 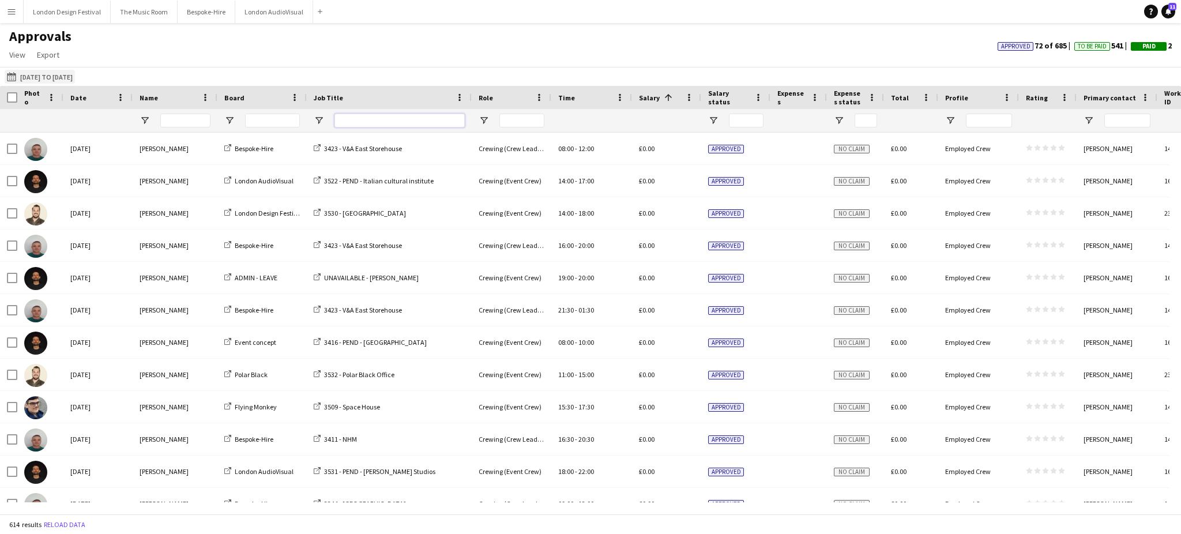 What do you see at coordinates (17, 55) in the screenshot?
I see `span: View` at bounding box center [17, 55].